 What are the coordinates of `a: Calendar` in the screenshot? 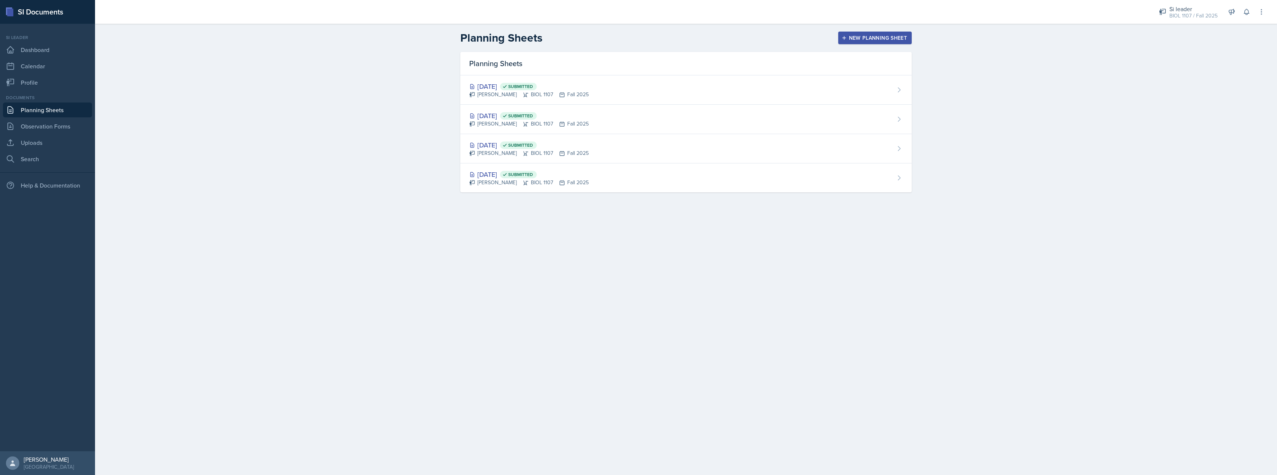 It's located at (48, 66).